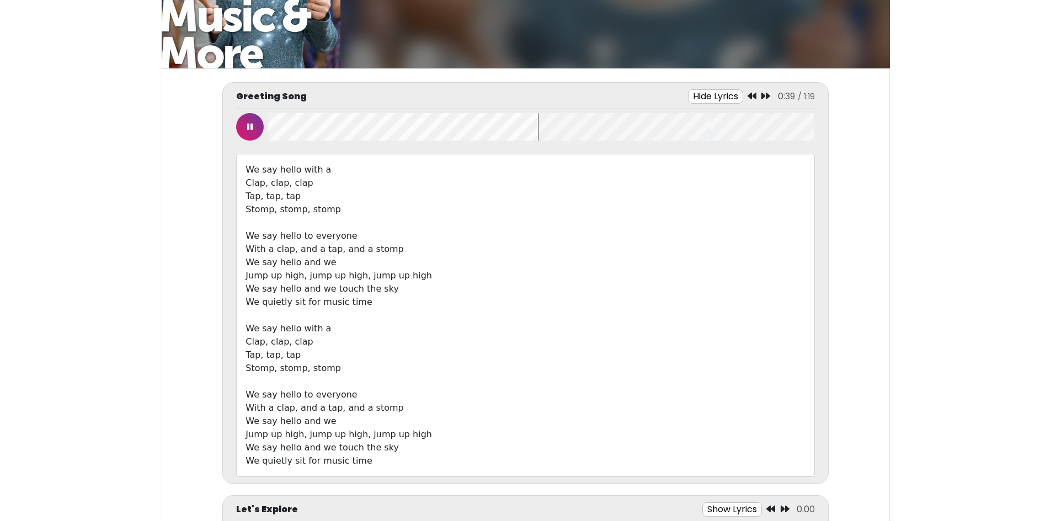  I want to click on span: / 1:19, so click(806, 97).